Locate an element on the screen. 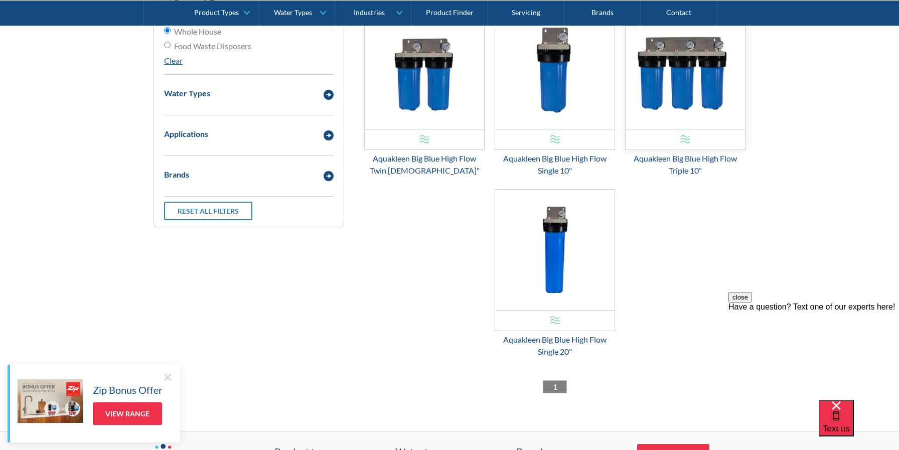 Image resolution: width=899 pixels, height=450 pixels. div: Product Types is located at coordinates (216, 12).